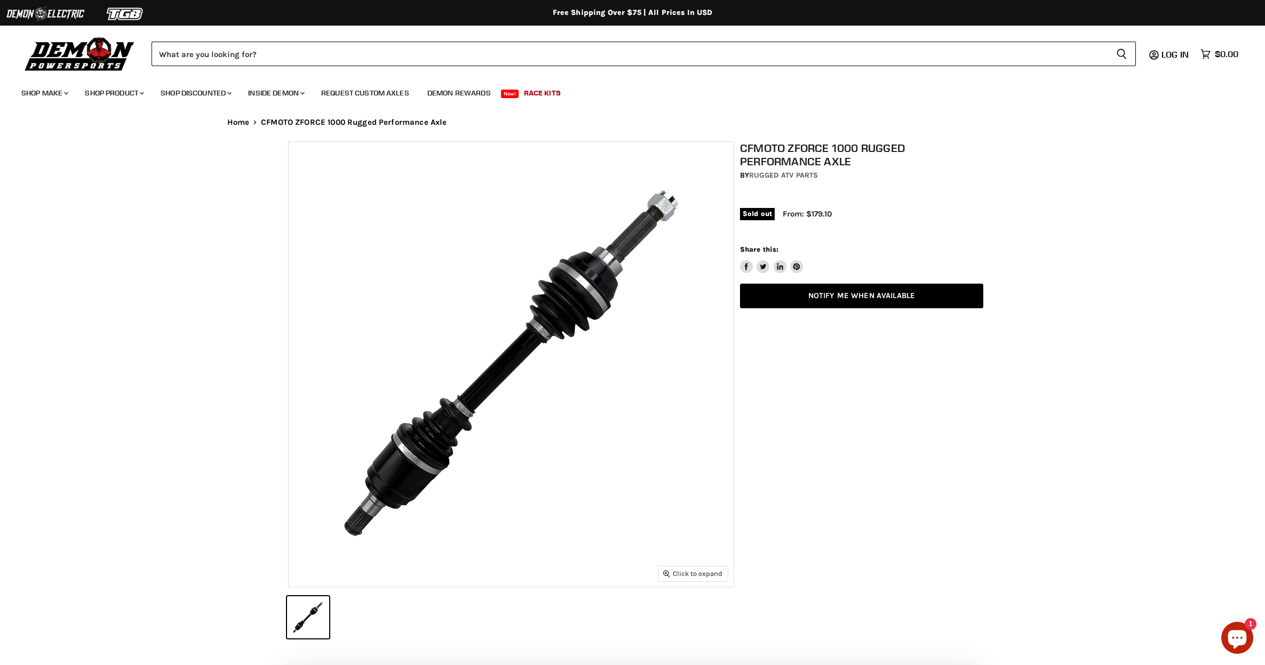 This screenshot has width=1265, height=665. I want to click on a: Shop Discounted, so click(195, 93).